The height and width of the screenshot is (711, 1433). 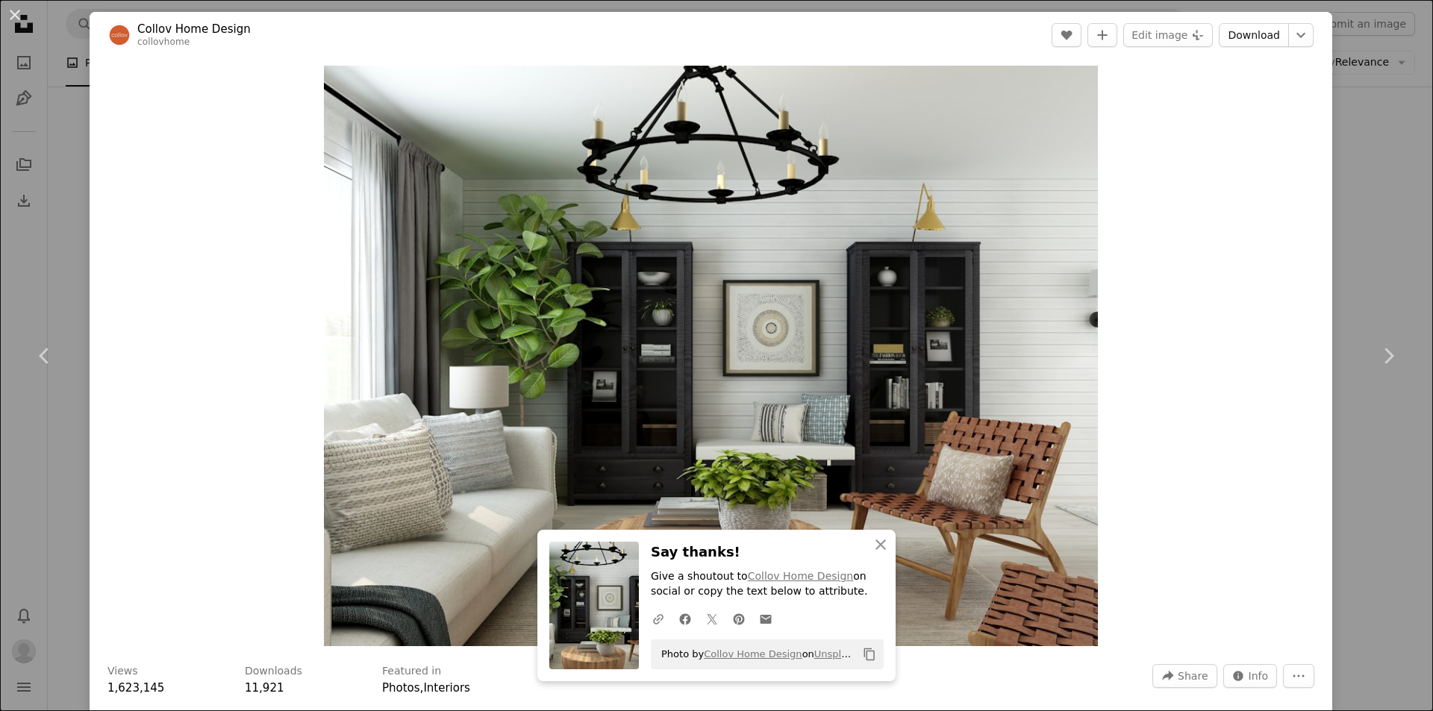 I want to click on span: 11,921, so click(x=264, y=688).